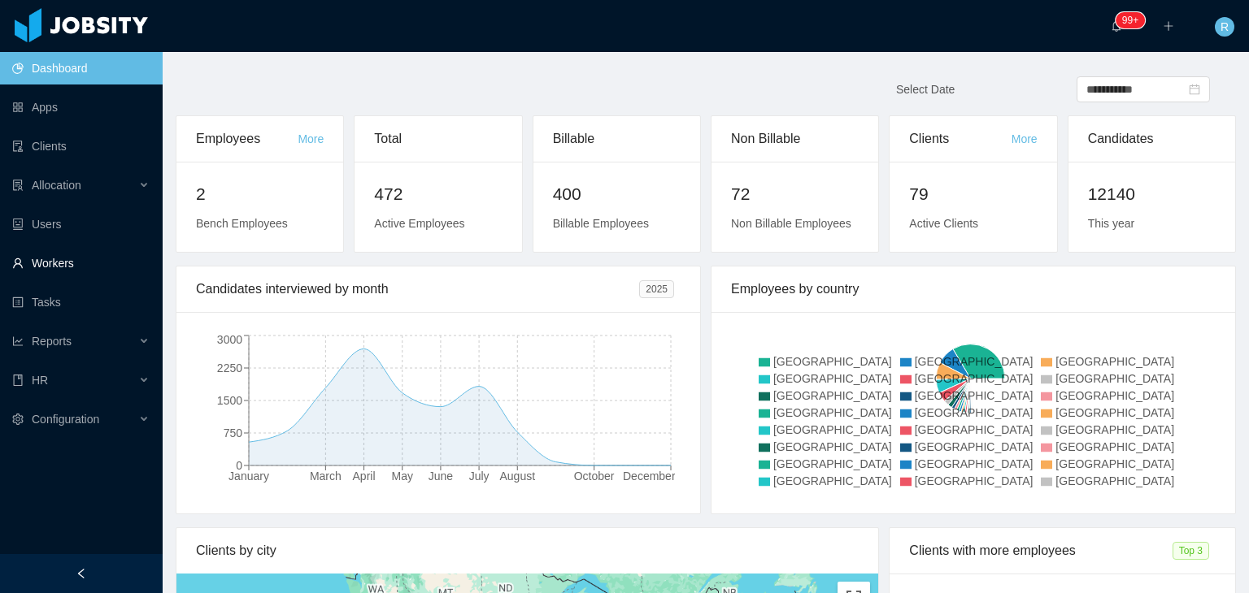 This screenshot has width=1249, height=593. What do you see at coordinates (325, 476) in the screenshot?
I see `tspan: March` at bounding box center [325, 476].